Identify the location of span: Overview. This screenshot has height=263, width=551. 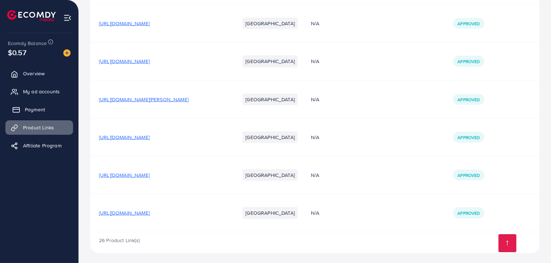
(34, 73).